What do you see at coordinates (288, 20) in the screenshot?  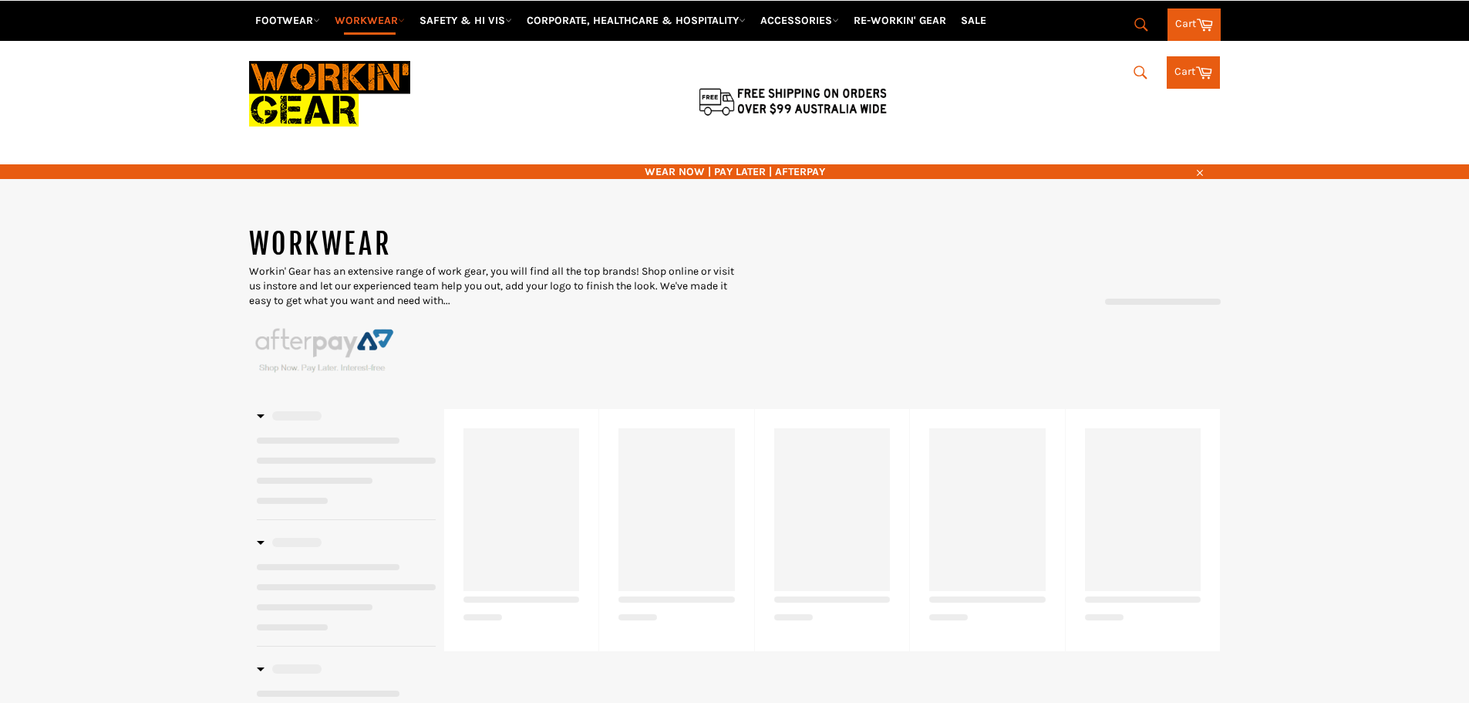 I see `a: FOOTWEAR` at bounding box center [288, 20].